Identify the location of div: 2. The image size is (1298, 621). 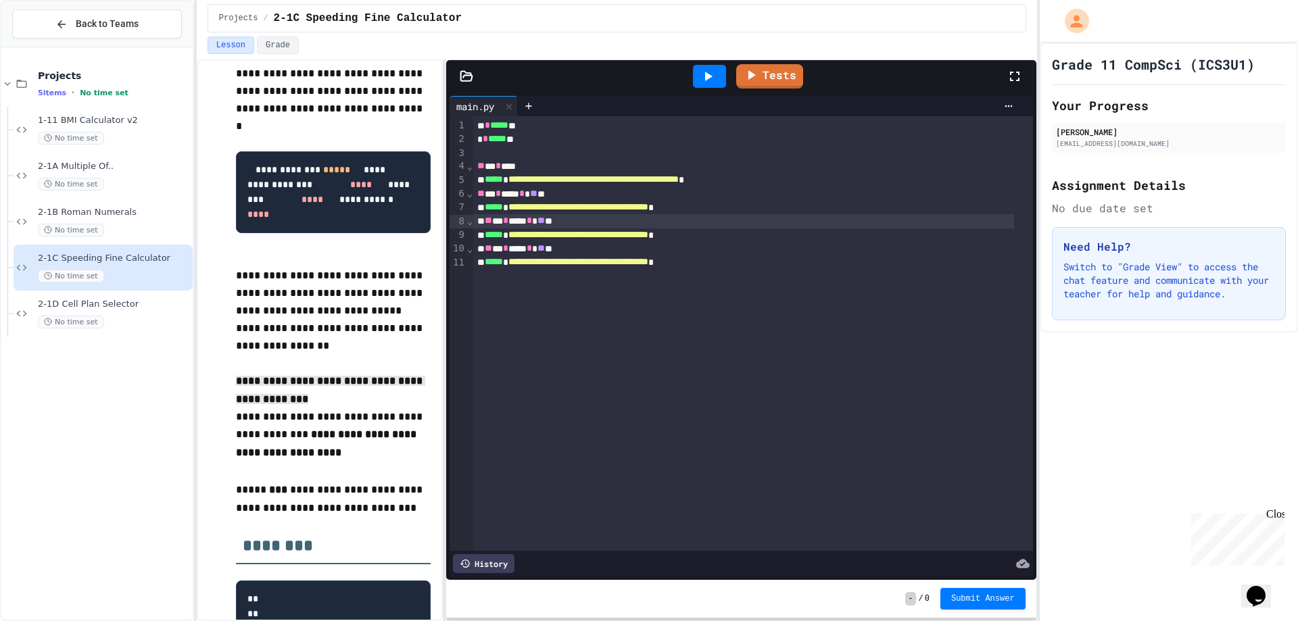
(458, 139).